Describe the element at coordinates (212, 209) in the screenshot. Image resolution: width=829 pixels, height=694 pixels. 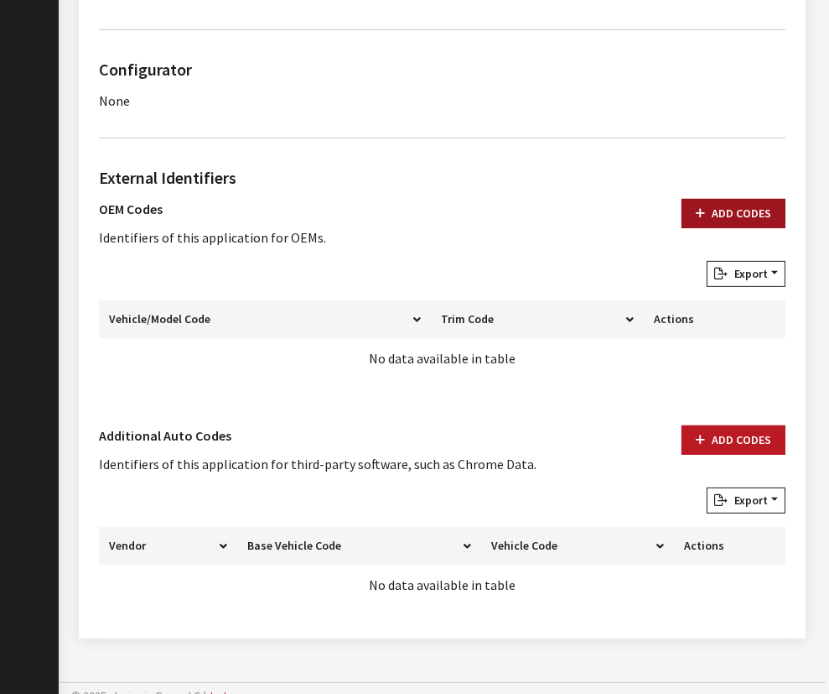
I see `h3: OEM Codes` at that location.